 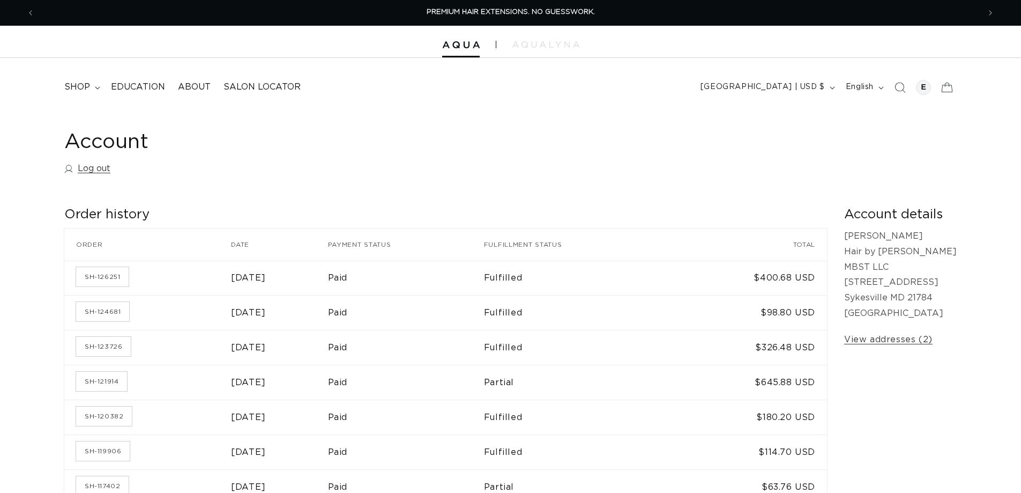 I want to click on a: Order number SH-120382, so click(x=104, y=416).